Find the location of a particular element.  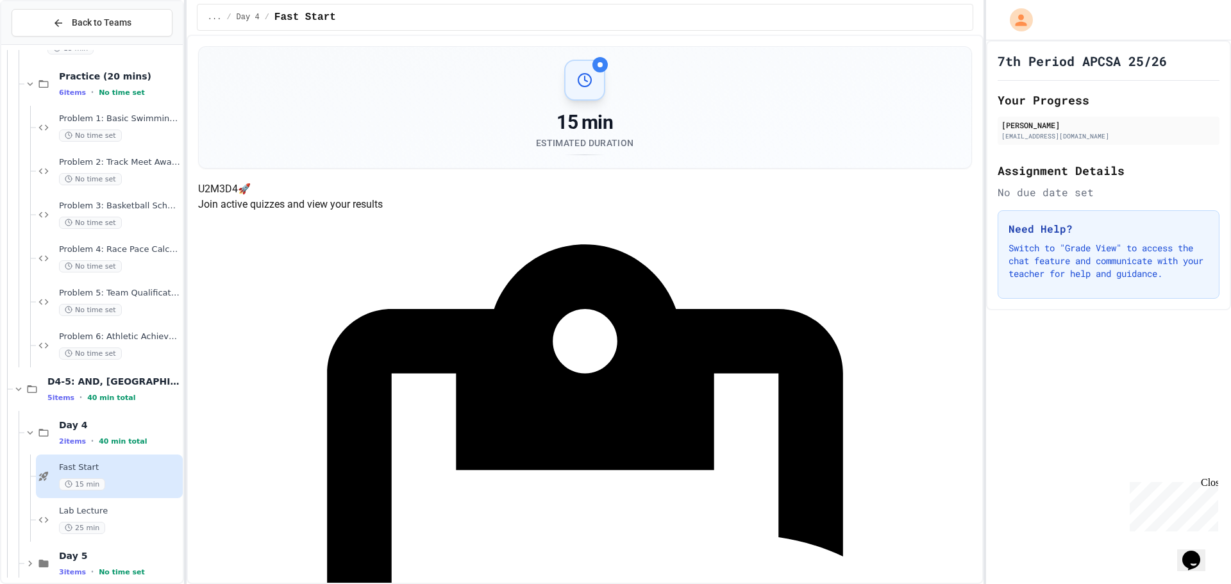

span: 3 items is located at coordinates (72, 572).